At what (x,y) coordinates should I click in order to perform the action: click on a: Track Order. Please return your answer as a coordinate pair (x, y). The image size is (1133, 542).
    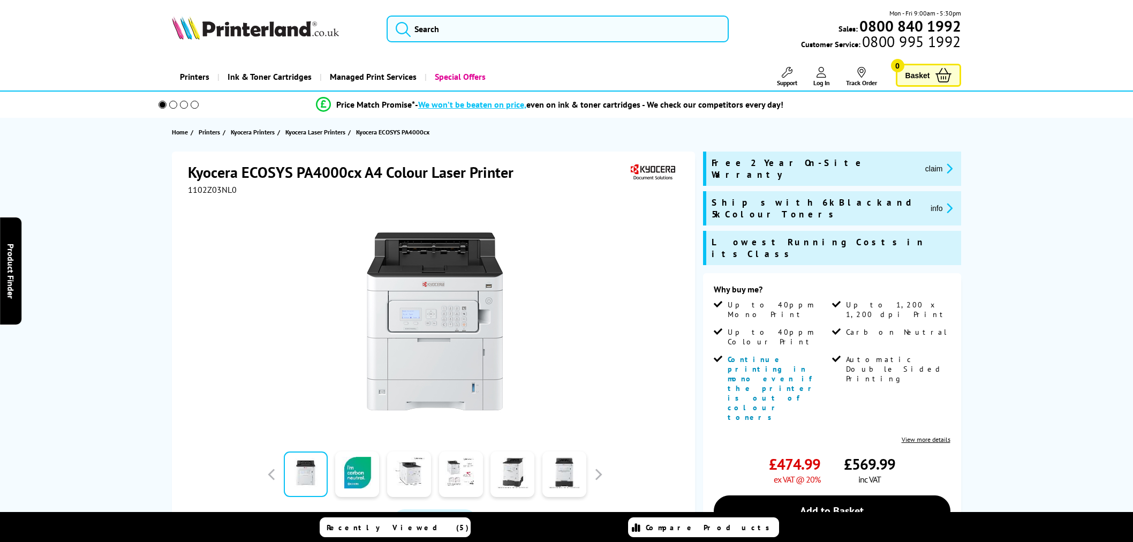
    Looking at the image, I should click on (862, 77).